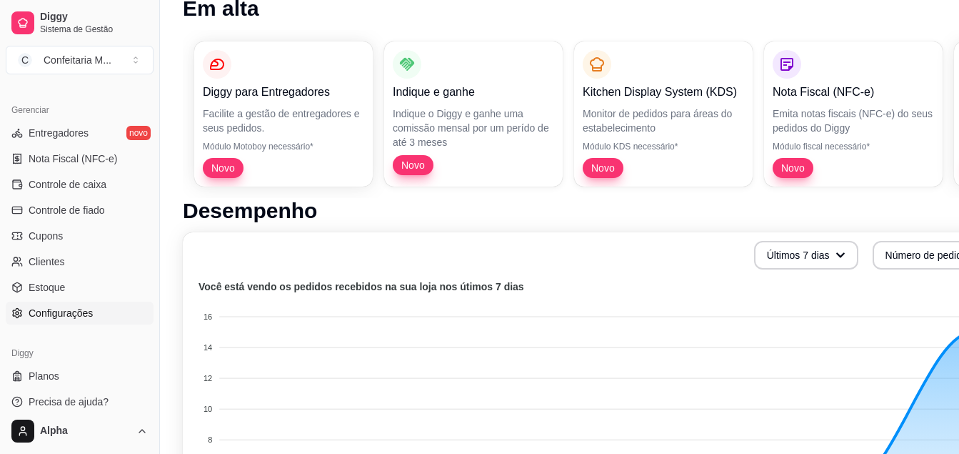 This screenshot has width=959, height=454. I want to click on p: Indique o Diggy e ganhe uma comissão mensal por um perído de até 3 meses, so click(474, 128).